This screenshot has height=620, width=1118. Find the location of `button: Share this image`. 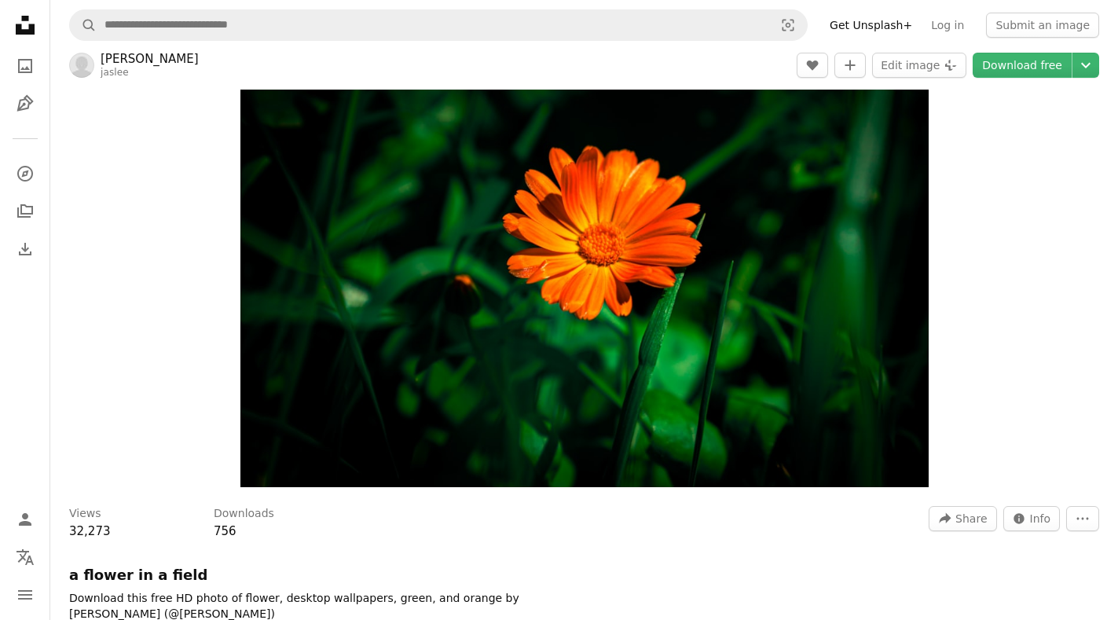

button: Share this image is located at coordinates (962, 518).